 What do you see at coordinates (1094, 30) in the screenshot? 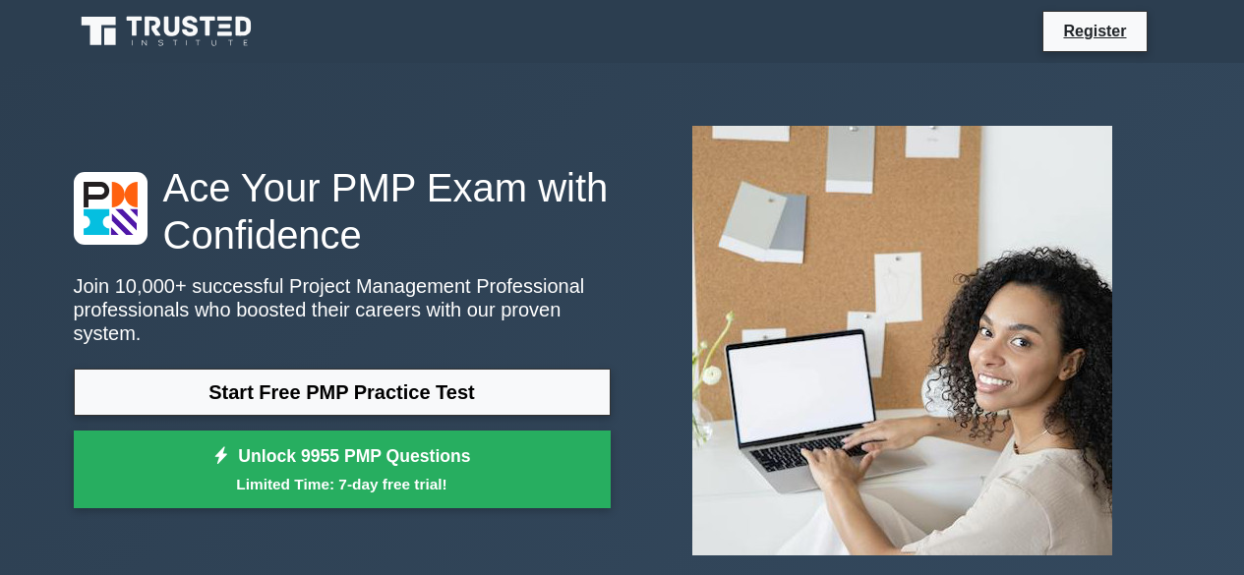
I see `a: Register` at bounding box center [1094, 30].